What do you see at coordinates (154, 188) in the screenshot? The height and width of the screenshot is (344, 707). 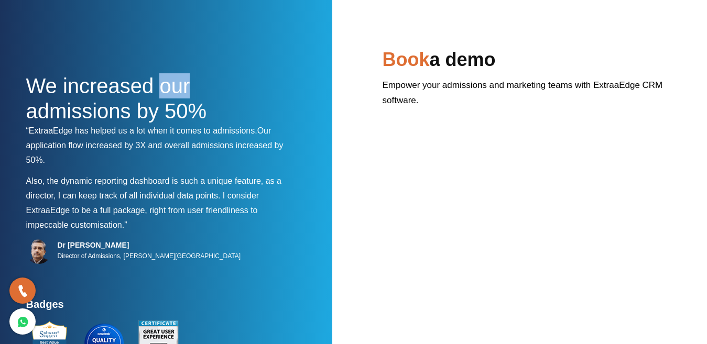 I see `span: Also, the dynamic reporting dashboard is such a unique feature, as a director, I can keep track o...` at bounding box center [154, 188].